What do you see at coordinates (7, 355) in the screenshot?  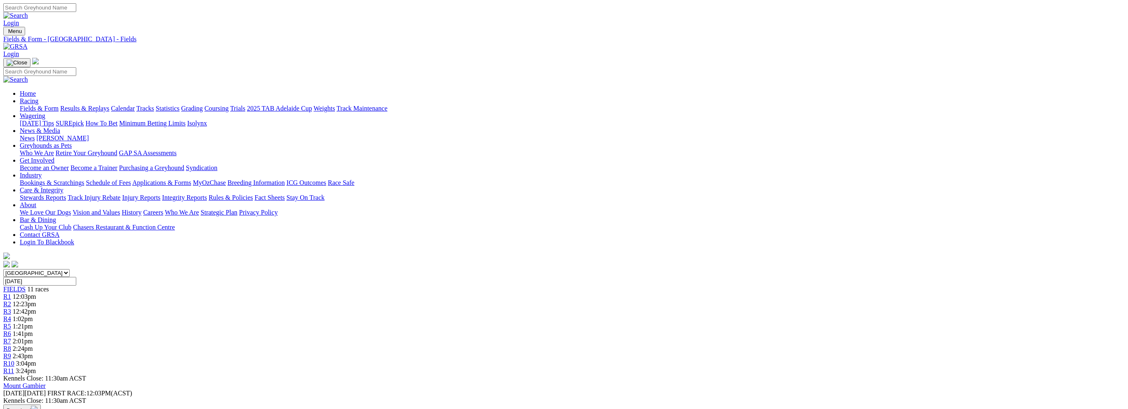 I see `span: R9` at bounding box center [7, 355].